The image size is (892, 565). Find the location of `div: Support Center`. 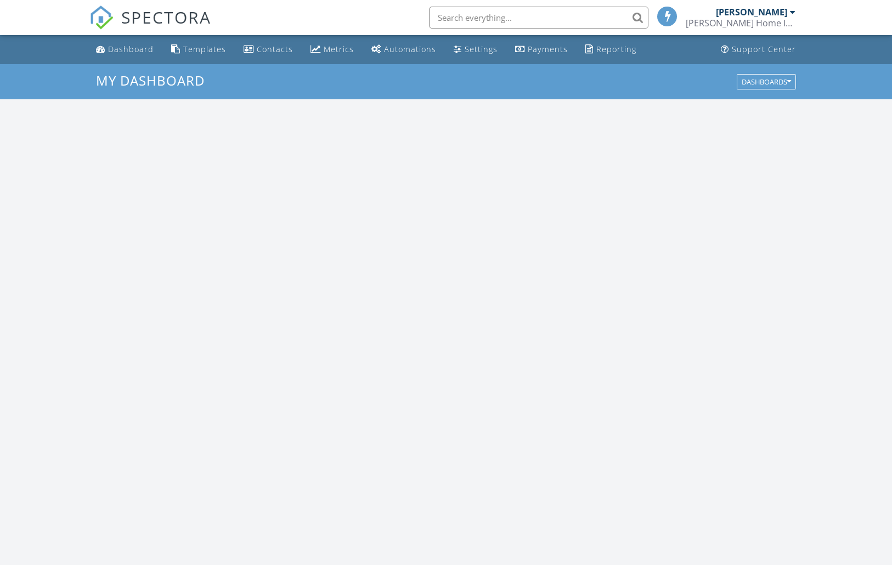

div: Support Center is located at coordinates (763, 49).